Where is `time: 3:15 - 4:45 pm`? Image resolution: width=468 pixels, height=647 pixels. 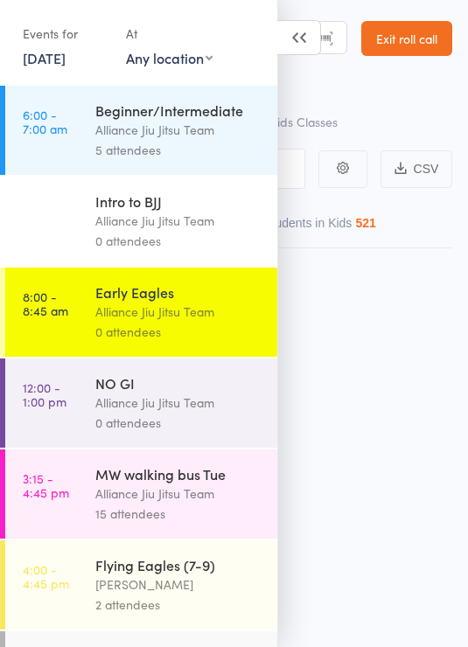 time: 3:15 - 4:45 pm is located at coordinates (45, 485).